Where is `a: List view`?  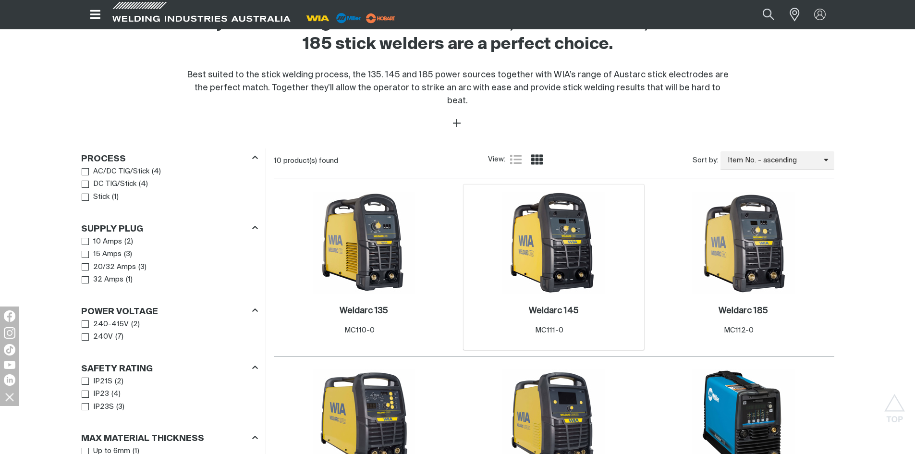
a: List view is located at coordinates (516, 159).